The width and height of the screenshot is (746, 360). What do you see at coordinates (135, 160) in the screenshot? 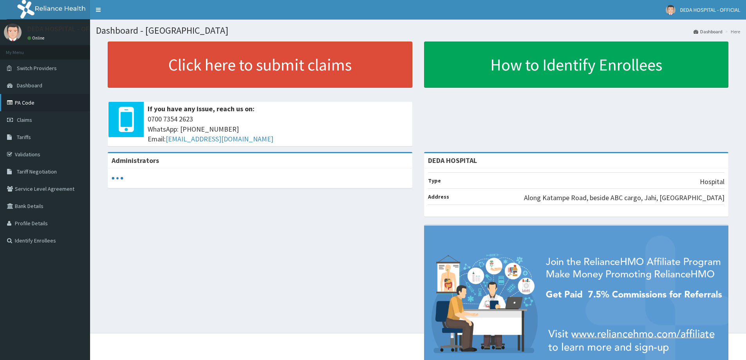
I see `b: Administrators` at bounding box center [135, 160].